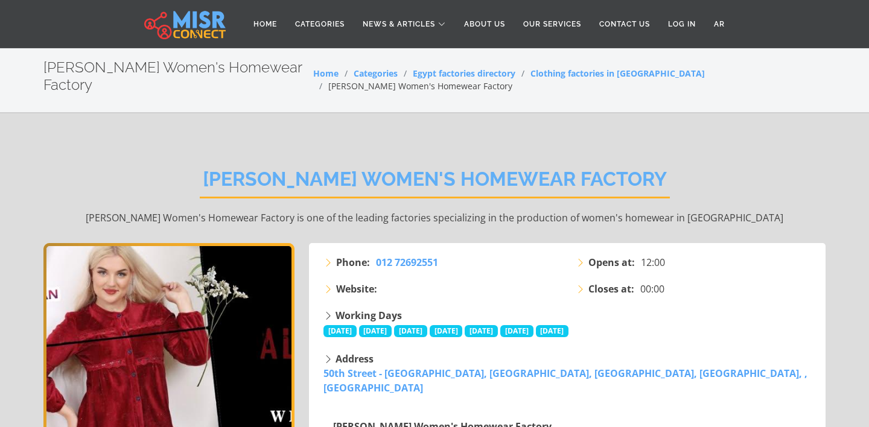 The image size is (869, 427). What do you see at coordinates (407, 263) in the screenshot?
I see `a: 012 72692551` at bounding box center [407, 263].